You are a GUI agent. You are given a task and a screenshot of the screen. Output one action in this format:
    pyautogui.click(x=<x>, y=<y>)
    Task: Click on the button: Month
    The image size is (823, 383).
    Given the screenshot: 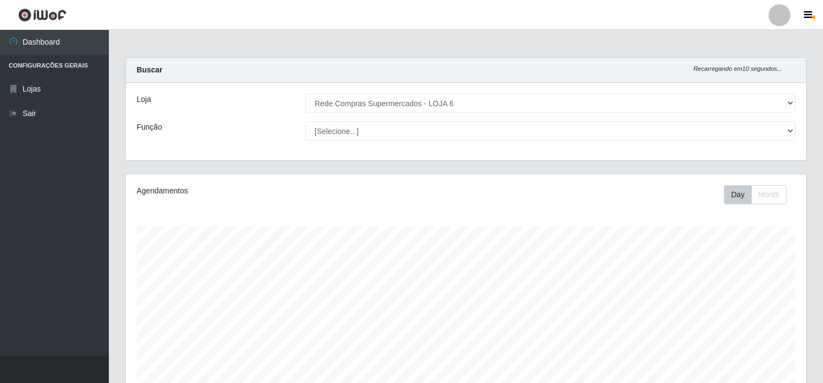 What is the action you would take?
    pyautogui.click(x=768, y=194)
    